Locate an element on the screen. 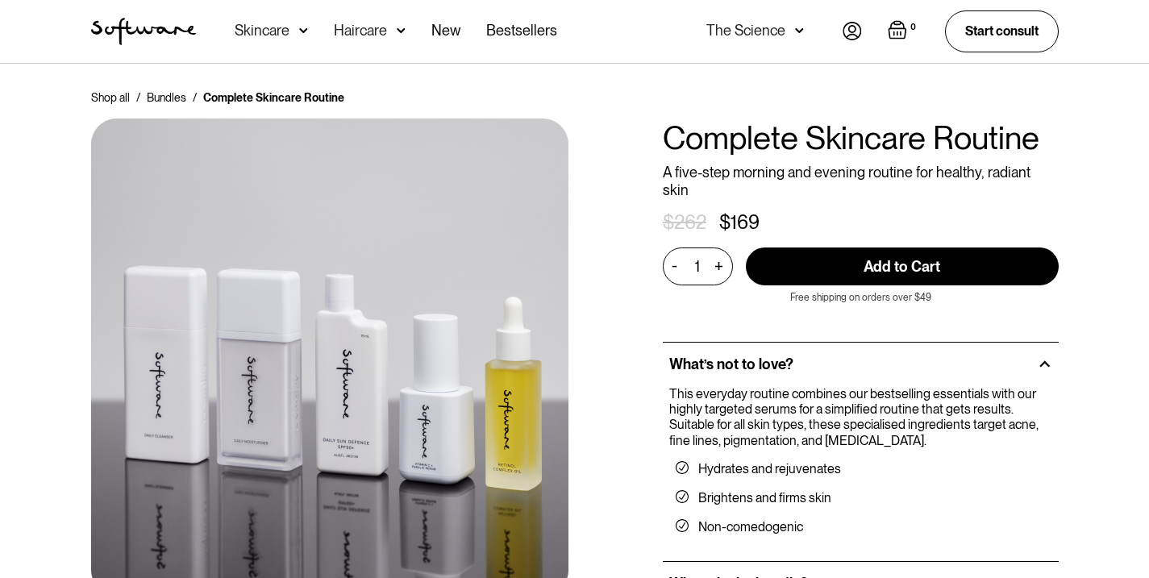  li: Non-comedogenic is located at coordinates (860, 527).